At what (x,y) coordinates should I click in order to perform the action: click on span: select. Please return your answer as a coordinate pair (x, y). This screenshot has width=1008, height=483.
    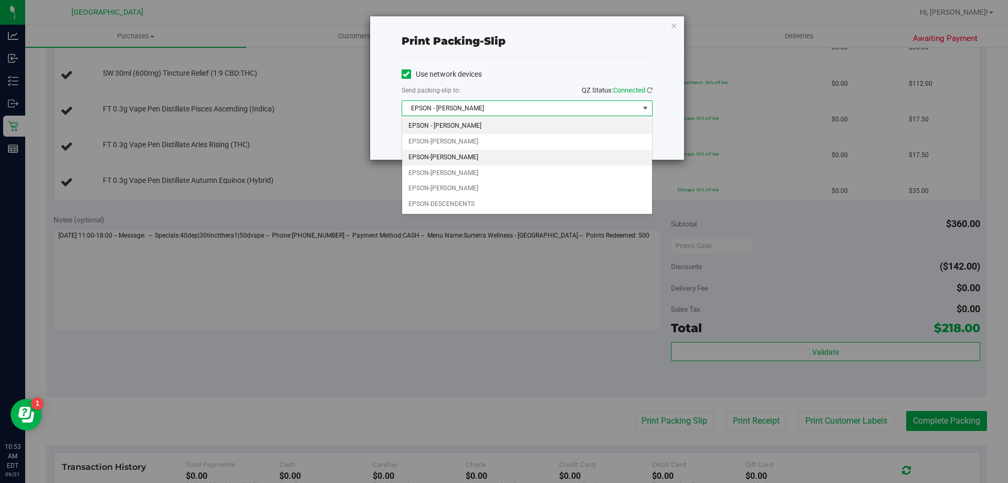
    Looking at the image, I should click on (645, 108).